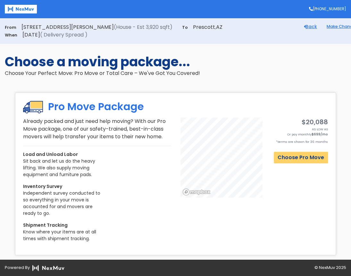 The width and height of the screenshot is (351, 276). What do you see at coordinates (65, 232) in the screenshot?
I see `p: Know where your items are at all times with shipment tracking.` at bounding box center [65, 232].